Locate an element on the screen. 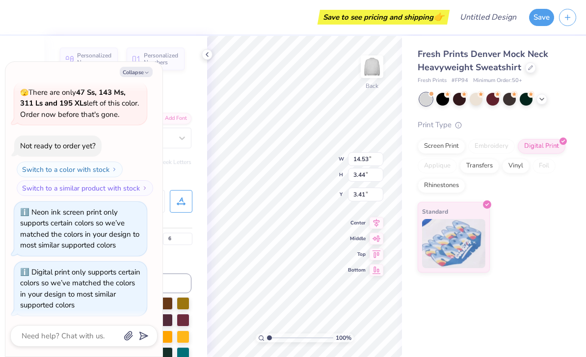 Image resolution: width=586 pixels, height=357 pixels. span: There are only left of this color. Order now before that's gone. is located at coordinates (80, 103).